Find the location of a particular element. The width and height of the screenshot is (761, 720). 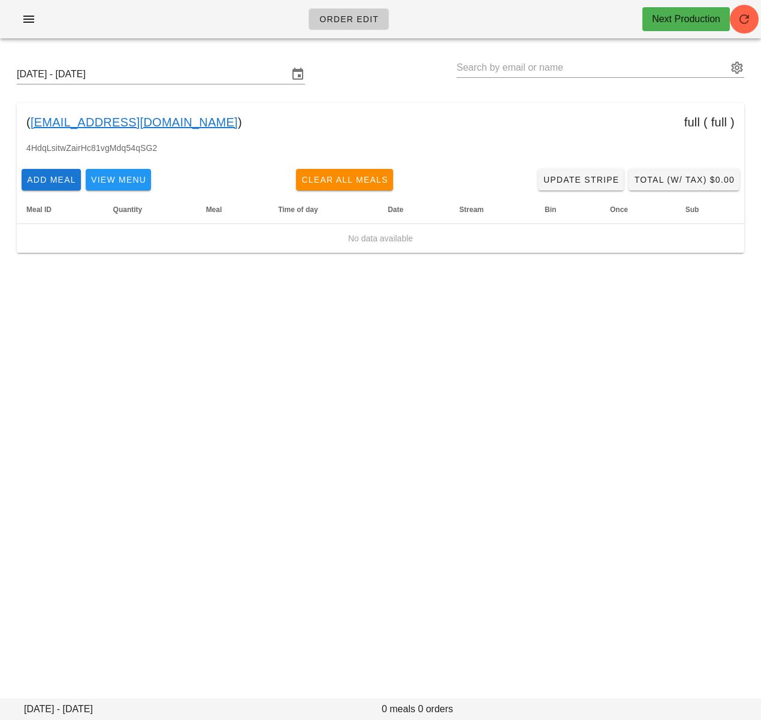

button: appended action is located at coordinates (737, 68).